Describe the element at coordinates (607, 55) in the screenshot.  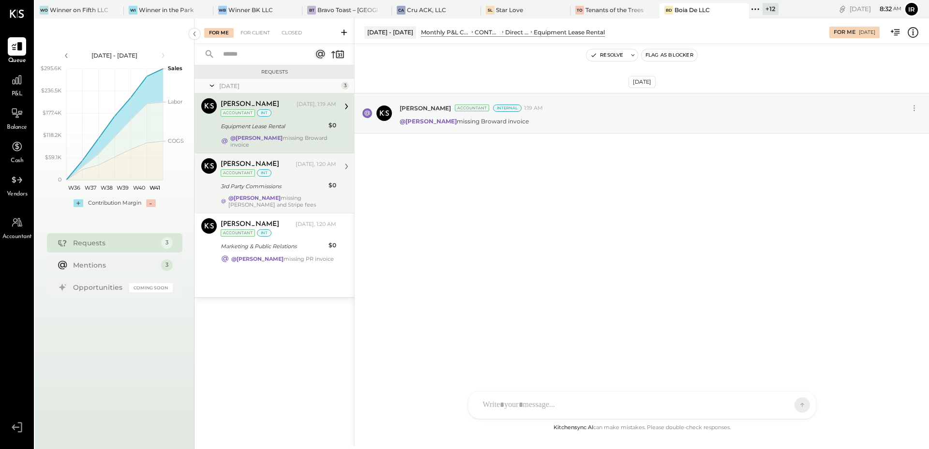
I see `button: Resolve` at that location.